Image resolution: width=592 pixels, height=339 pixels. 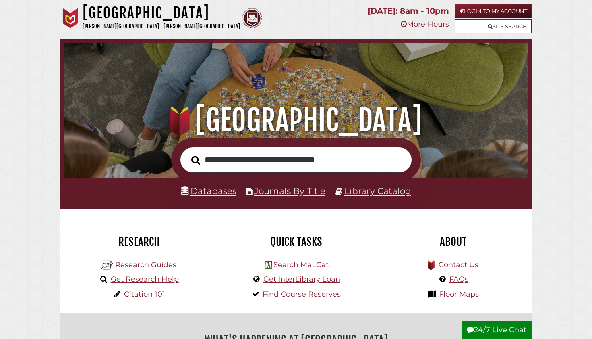 I want to click on img: Calvin University, so click(x=71, y=18).